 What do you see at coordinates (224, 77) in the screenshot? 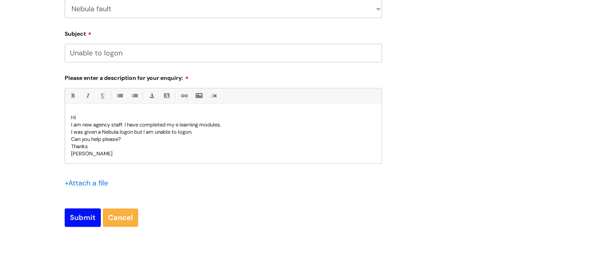
I see `label: Please enter a description for your enquiry:` at bounding box center [224, 77].